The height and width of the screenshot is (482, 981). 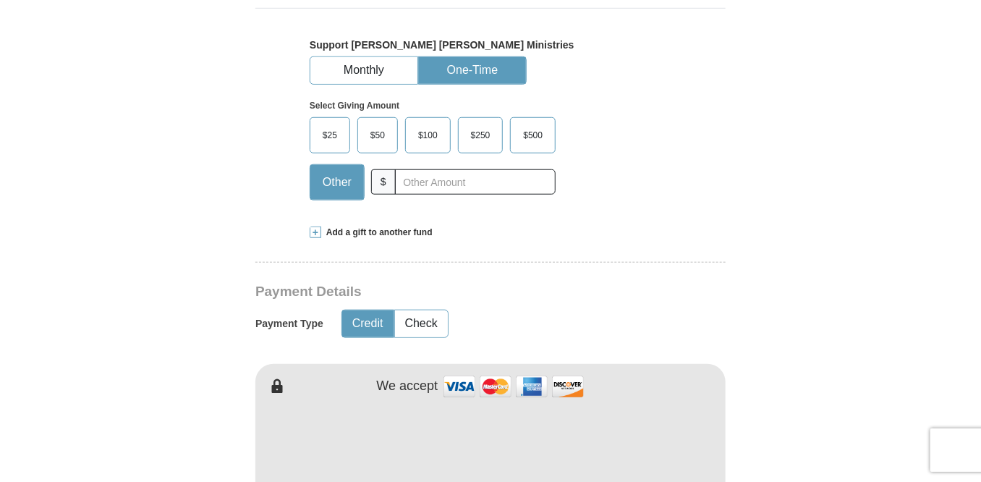 I want to click on span: Add a gift to another fund, so click(x=377, y=232).